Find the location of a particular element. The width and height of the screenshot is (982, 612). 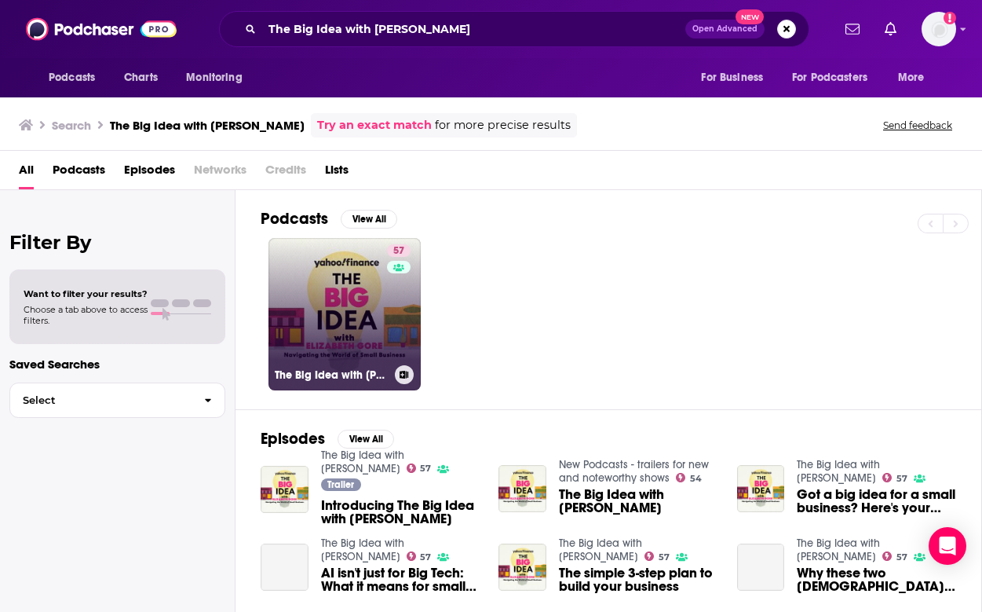

button: Open AdvancedNew is located at coordinates (725, 29).